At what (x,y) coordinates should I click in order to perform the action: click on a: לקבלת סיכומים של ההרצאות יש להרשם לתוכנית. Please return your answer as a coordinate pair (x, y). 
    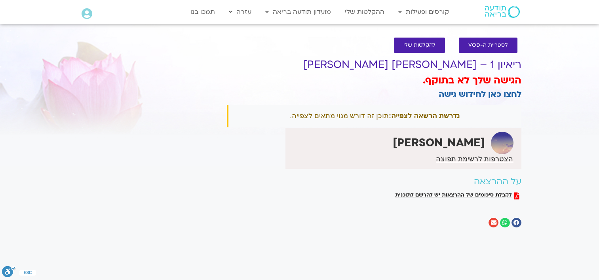
    Looking at the image, I should click on (457, 196).